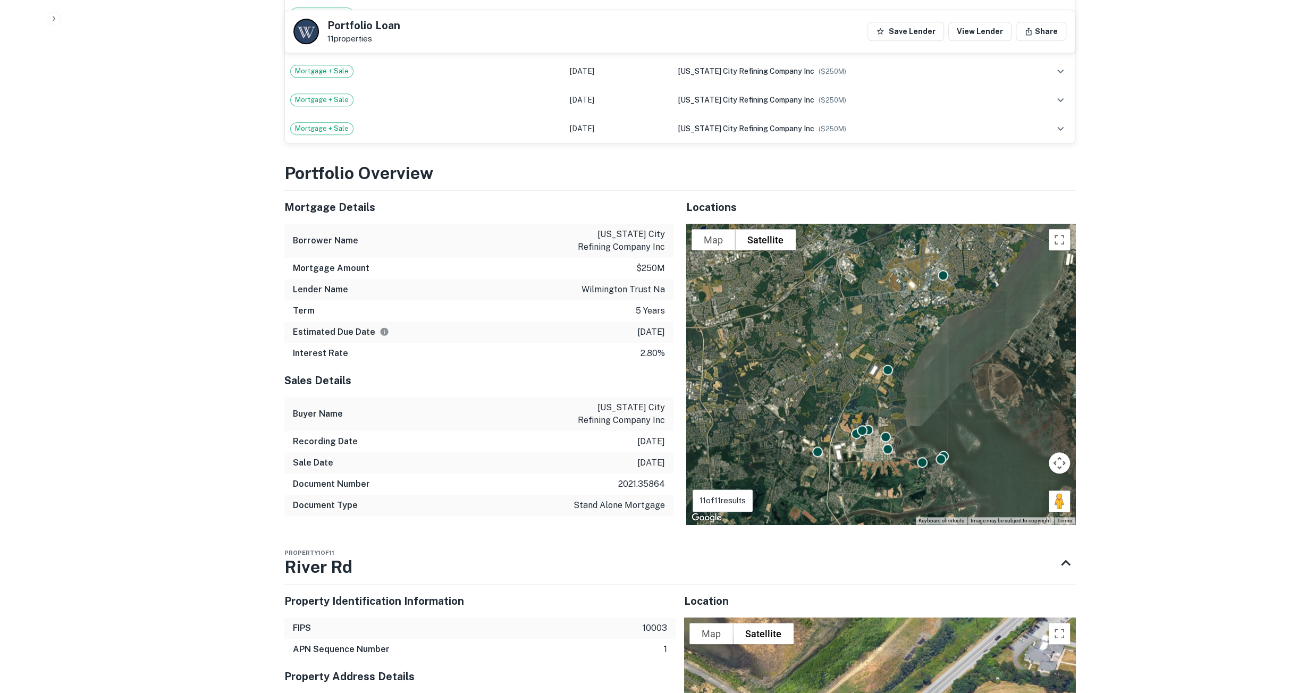 This screenshot has width=1306, height=693. Describe the element at coordinates (313, 463) in the screenshot. I see `h6: Sale Date` at that location.